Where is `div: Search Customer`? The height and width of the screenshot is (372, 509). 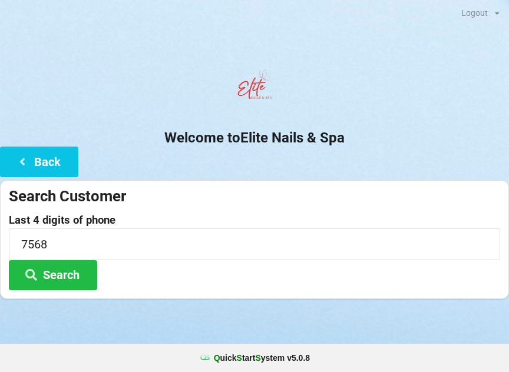
div: Search Customer is located at coordinates (254, 196).